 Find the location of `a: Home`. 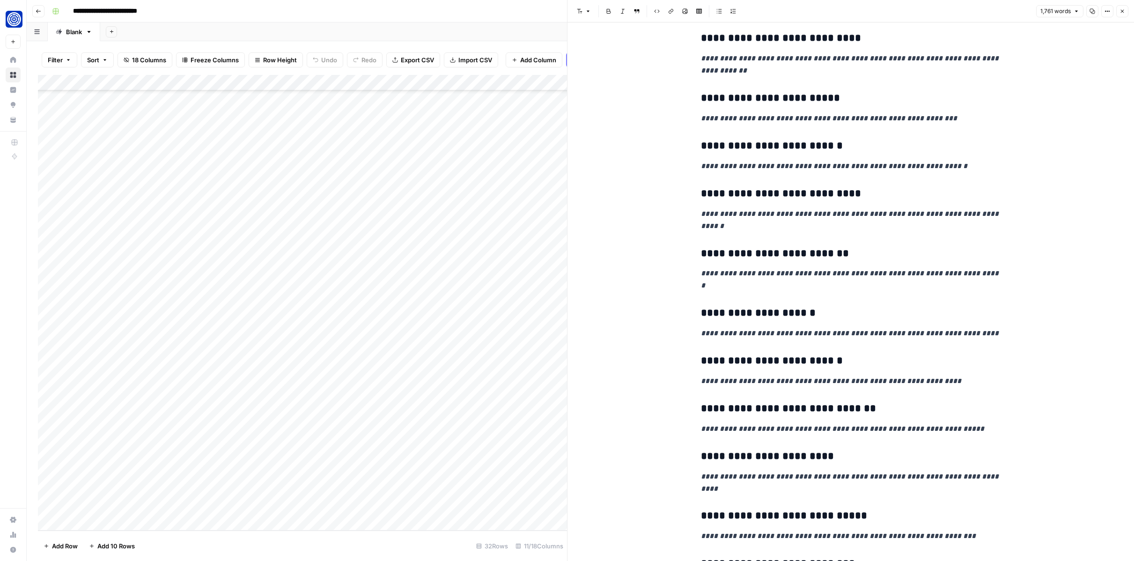

a: Home is located at coordinates (13, 60).